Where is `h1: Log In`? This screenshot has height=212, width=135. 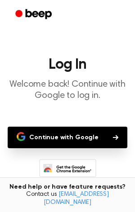
h1: Log In is located at coordinates (67, 65).